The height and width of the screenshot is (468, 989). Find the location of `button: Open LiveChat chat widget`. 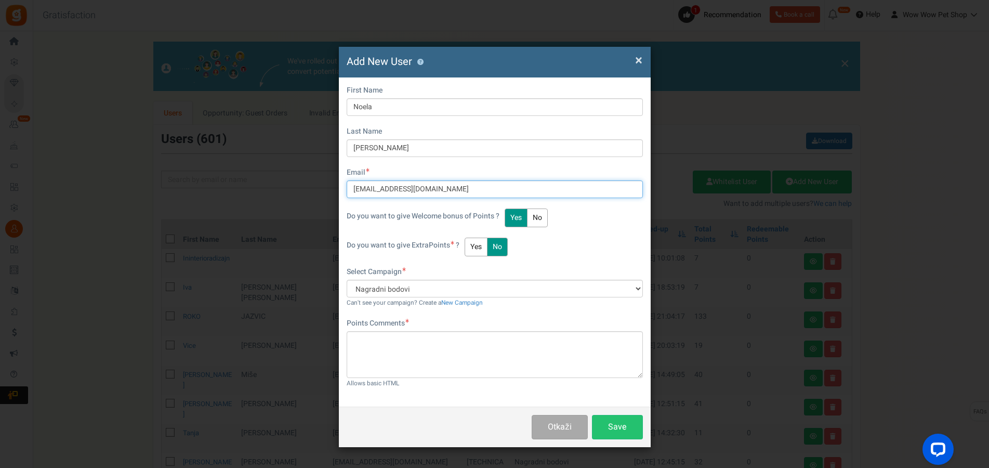

button: Open LiveChat chat widget is located at coordinates (24, 20).